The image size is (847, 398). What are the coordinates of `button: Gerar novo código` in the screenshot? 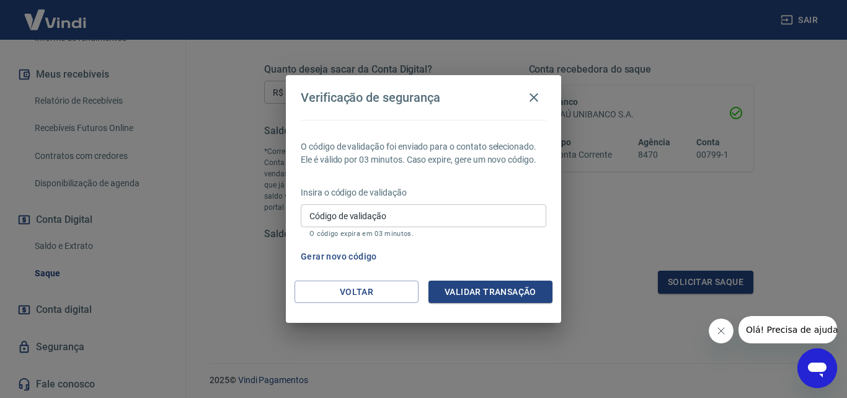 It's located at (339, 256).